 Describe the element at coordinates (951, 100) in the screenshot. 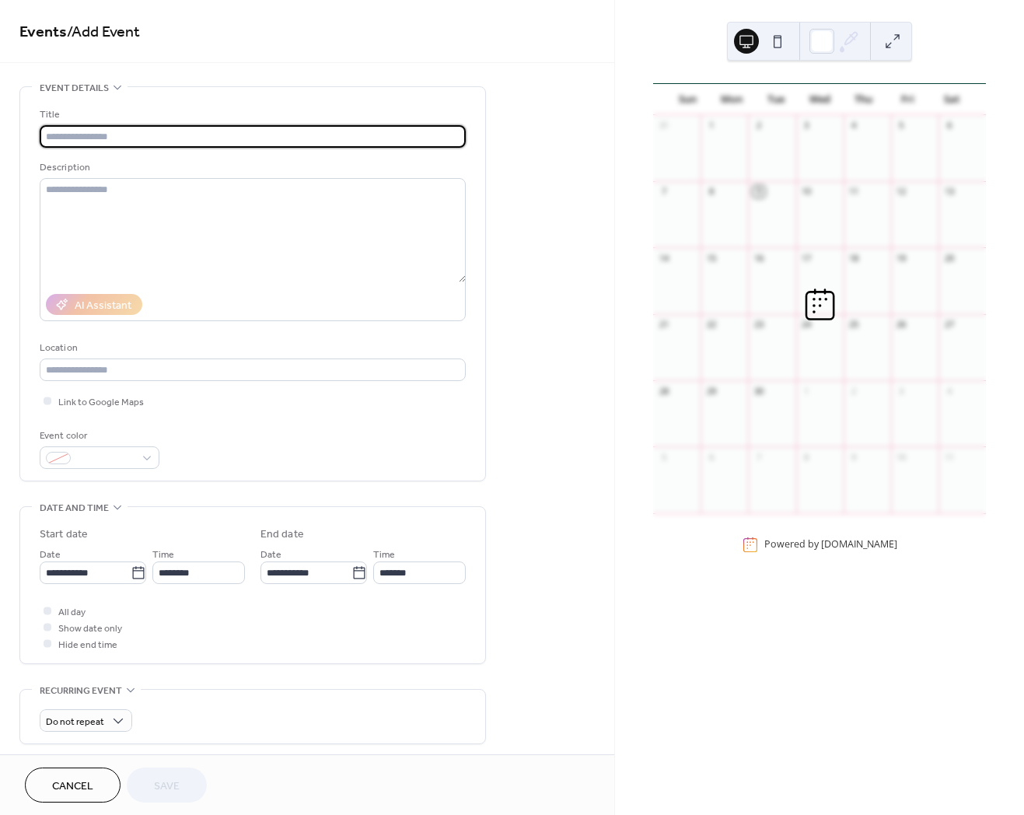

I see `div: Sat` at that location.